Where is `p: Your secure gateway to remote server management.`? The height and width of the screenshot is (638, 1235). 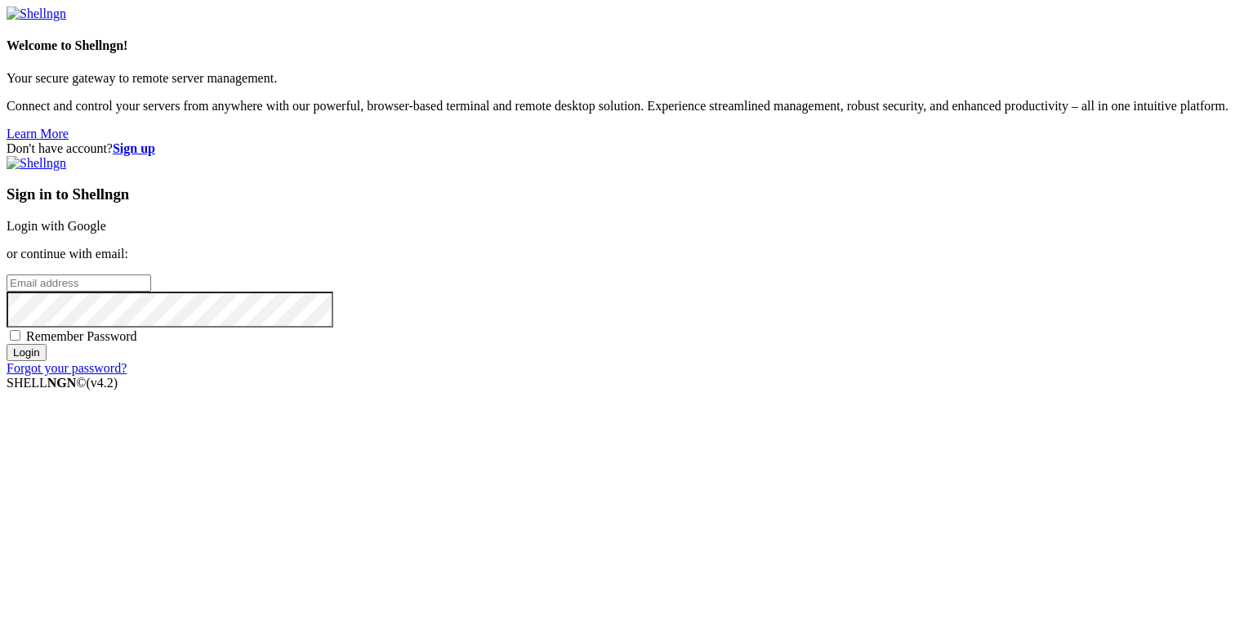
p: Your secure gateway to remote server management. is located at coordinates (618, 78).